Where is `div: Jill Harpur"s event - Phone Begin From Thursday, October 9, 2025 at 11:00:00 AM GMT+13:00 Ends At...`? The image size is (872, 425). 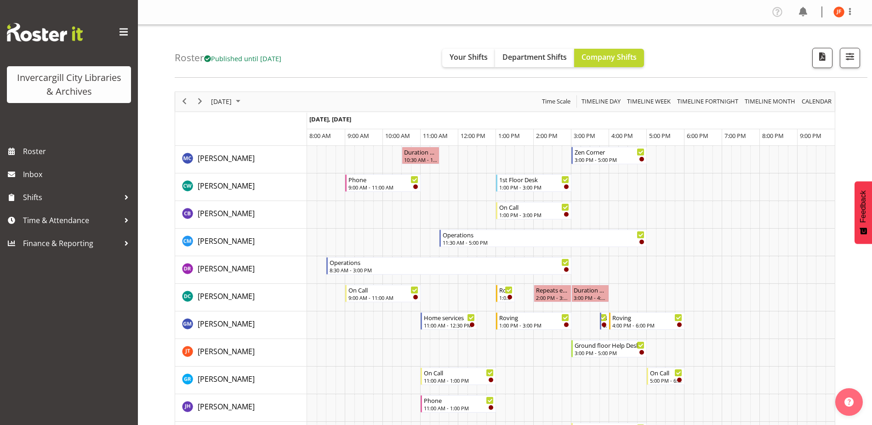
div: Jill Harpur"s event - Phone Begin From Thursday, October 9, 2025 at 11:00:00 AM GMT+13:00 Ends At... is located at coordinates (458, 404).